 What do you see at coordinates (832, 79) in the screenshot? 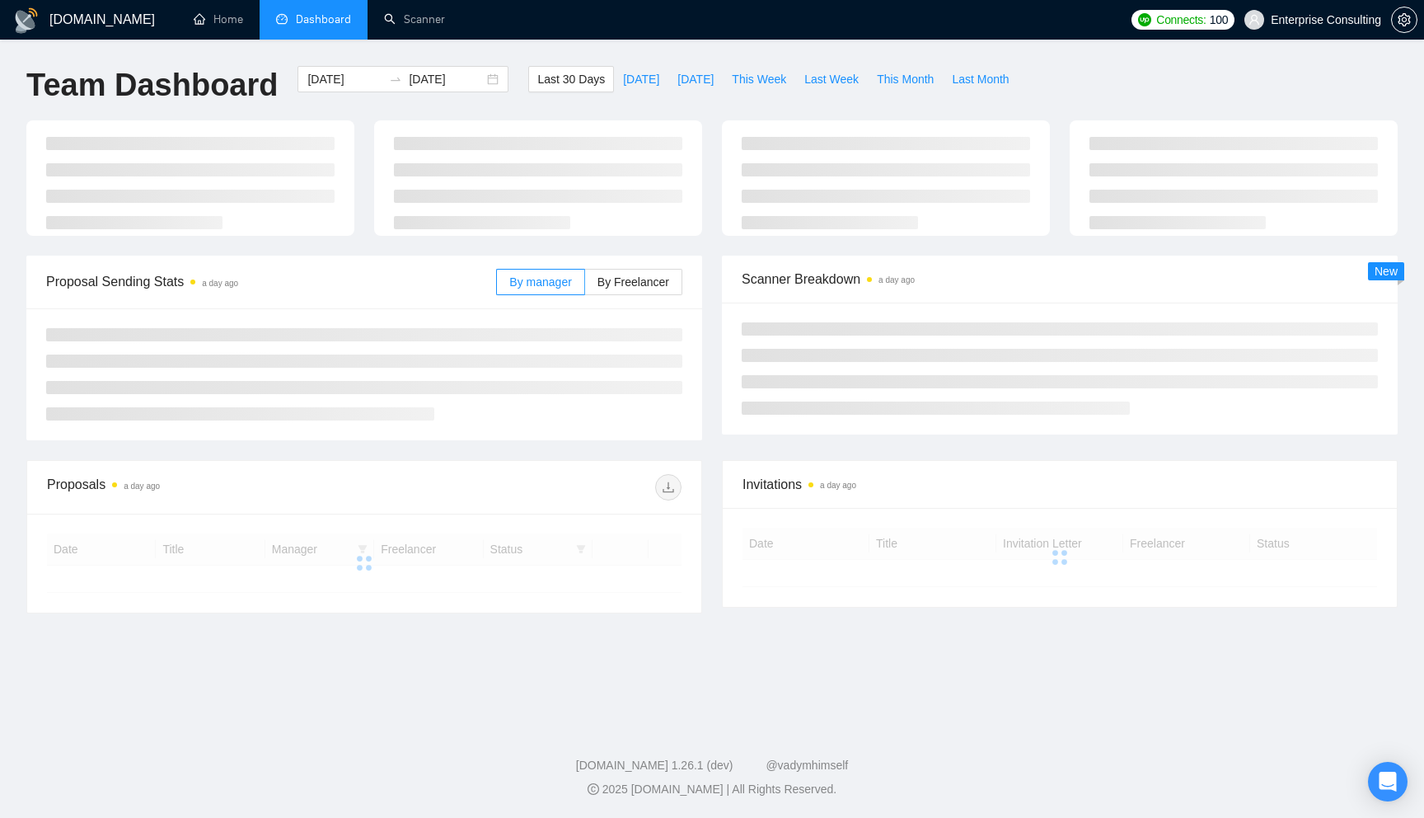
I see `span: Last Week` at bounding box center [832, 79].